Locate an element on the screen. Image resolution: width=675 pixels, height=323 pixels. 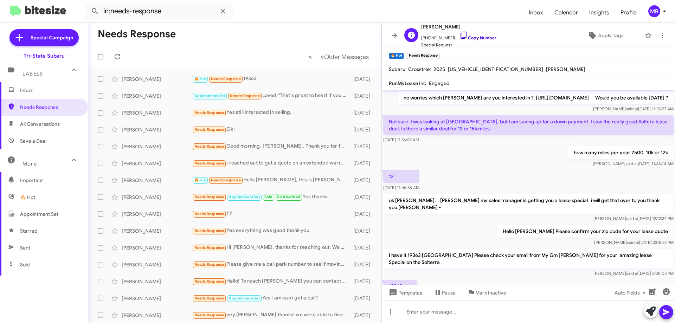
span: Older Messages is located at coordinates (346, 57).